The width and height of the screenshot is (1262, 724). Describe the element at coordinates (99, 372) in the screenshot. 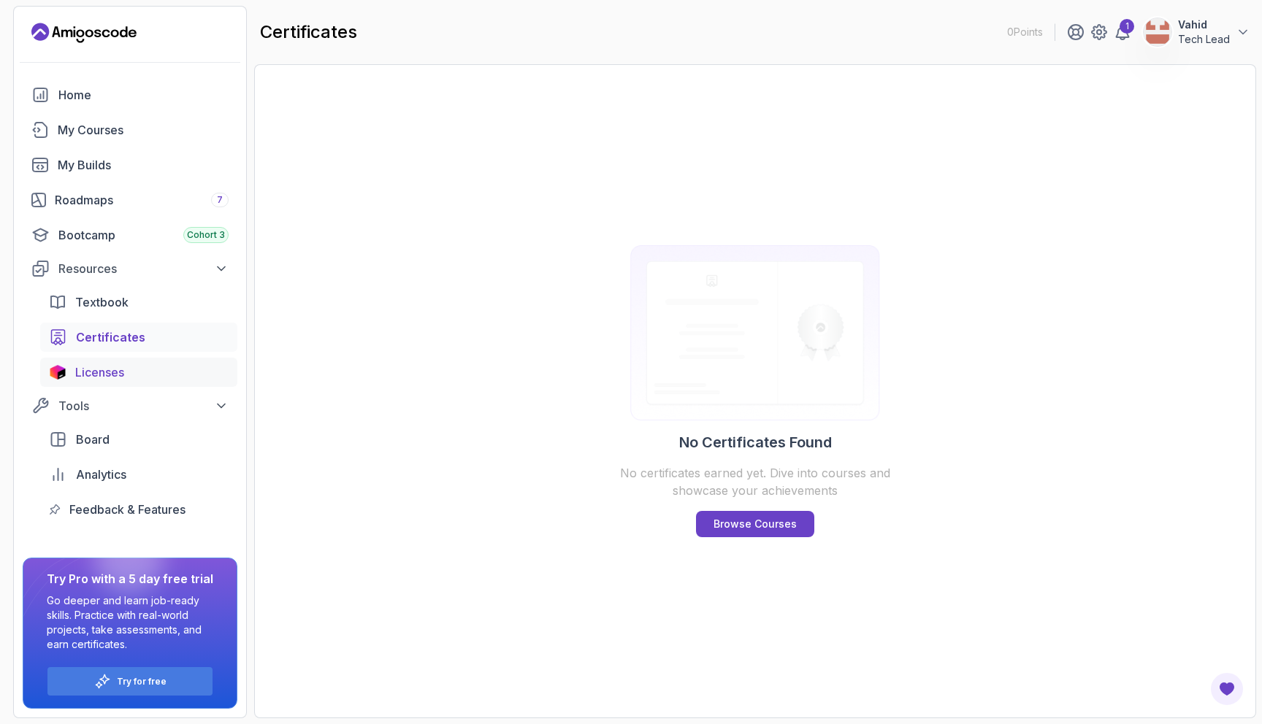

I see `span: Licenses` at that location.